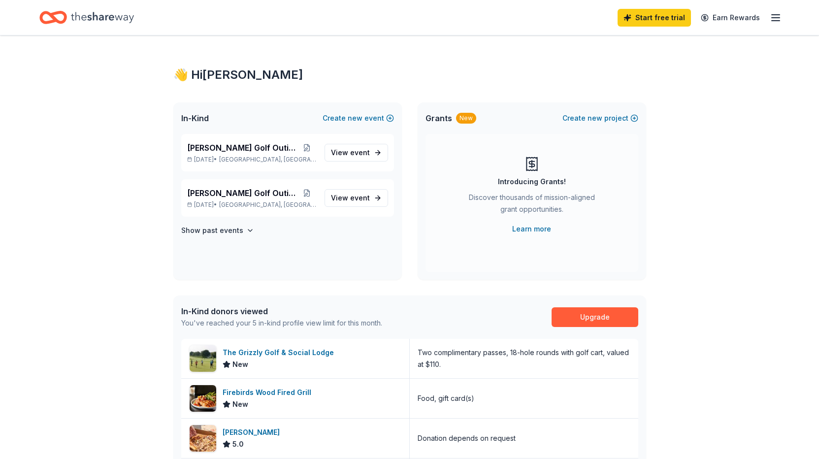 The image size is (819, 459). Describe the element at coordinates (654, 18) in the screenshot. I see `a: Start free trial` at that location.